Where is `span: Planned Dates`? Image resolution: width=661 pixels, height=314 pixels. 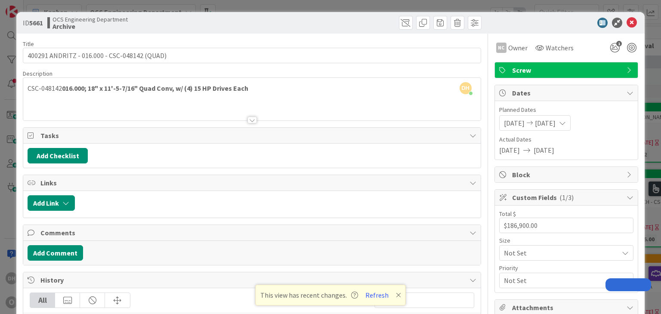
span: Planned Dates is located at coordinates (567, 110).